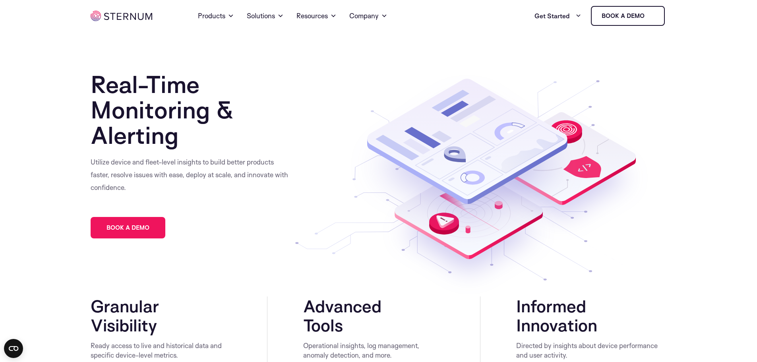  What do you see at coordinates (591, 350) in the screenshot?
I see `p: Directed by insights about device performance and user activity.` at bounding box center [591, 350].